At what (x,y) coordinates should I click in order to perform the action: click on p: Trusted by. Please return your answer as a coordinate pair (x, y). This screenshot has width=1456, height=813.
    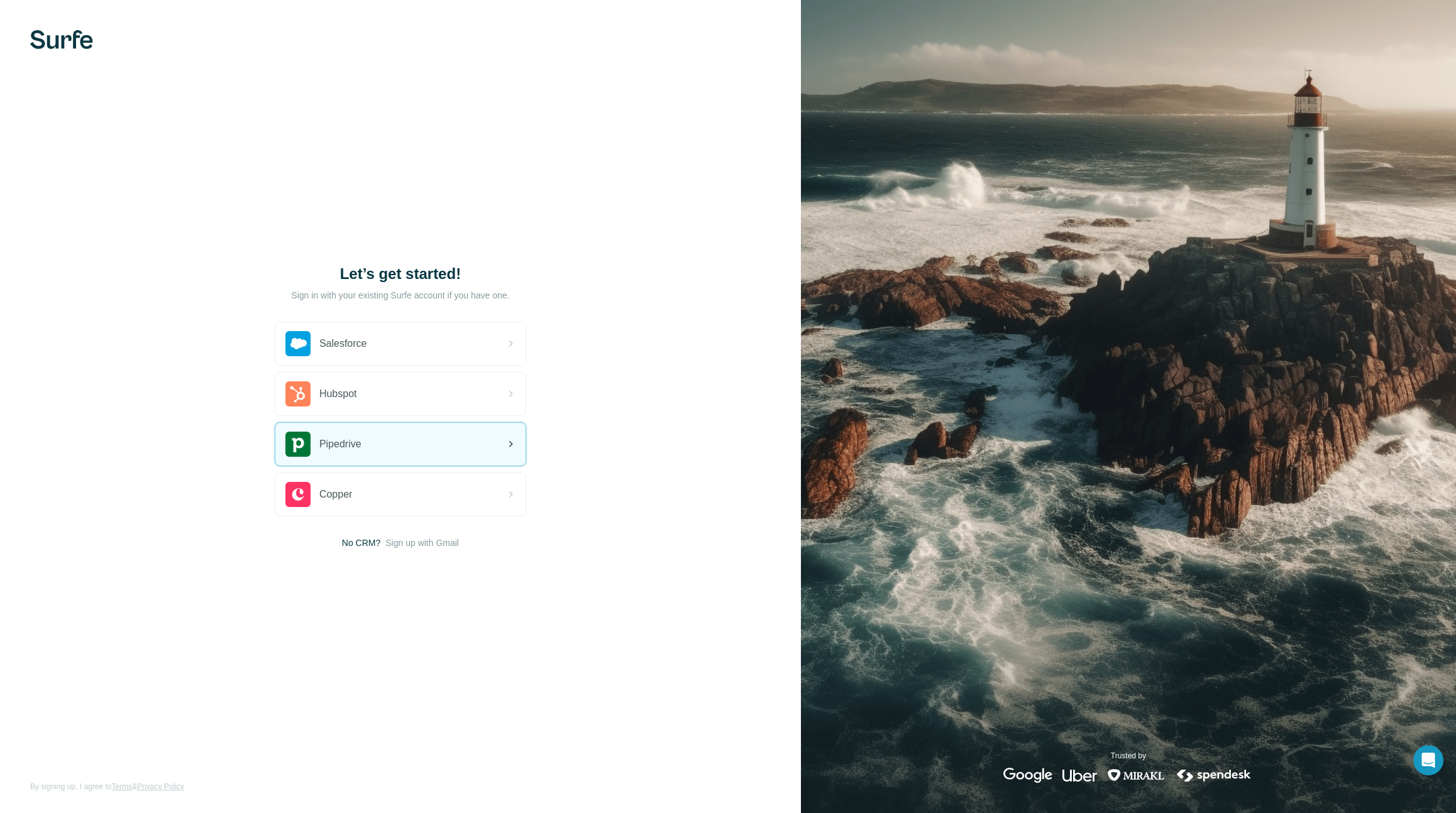
    Looking at the image, I should click on (1128, 757).